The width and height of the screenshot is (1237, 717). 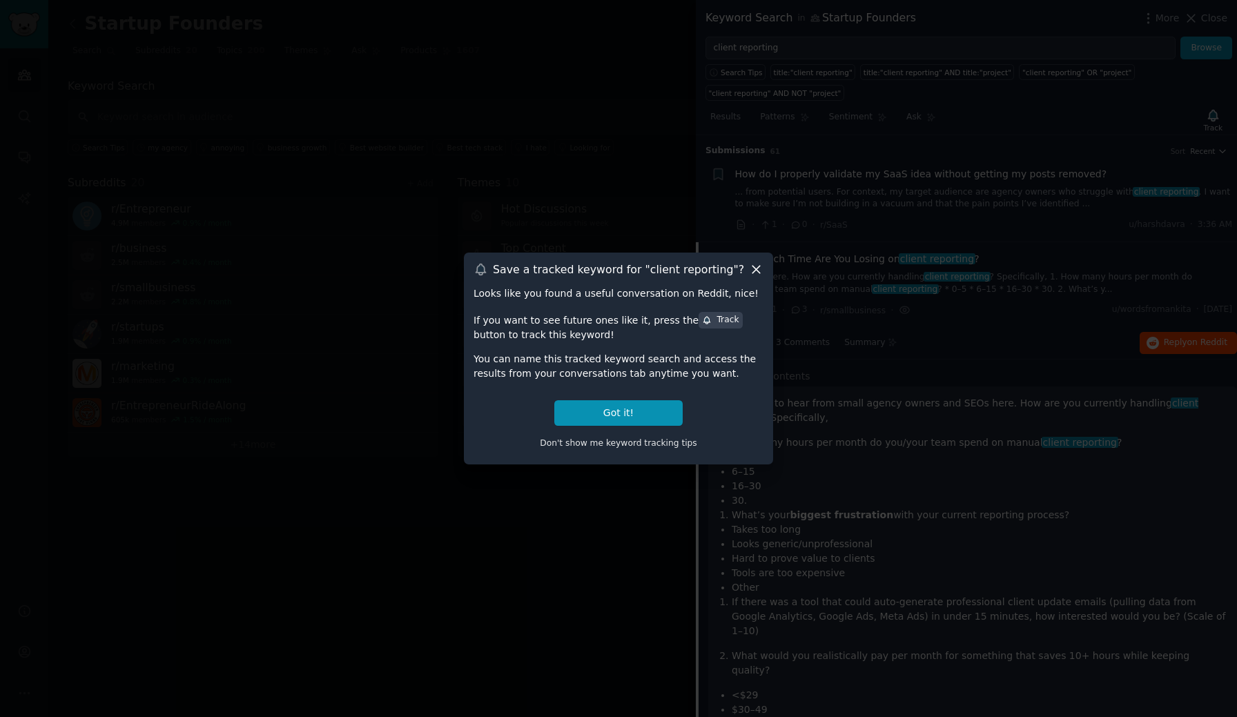 What do you see at coordinates (618, 413) in the screenshot?
I see `button: Got it!` at bounding box center [618, 413].